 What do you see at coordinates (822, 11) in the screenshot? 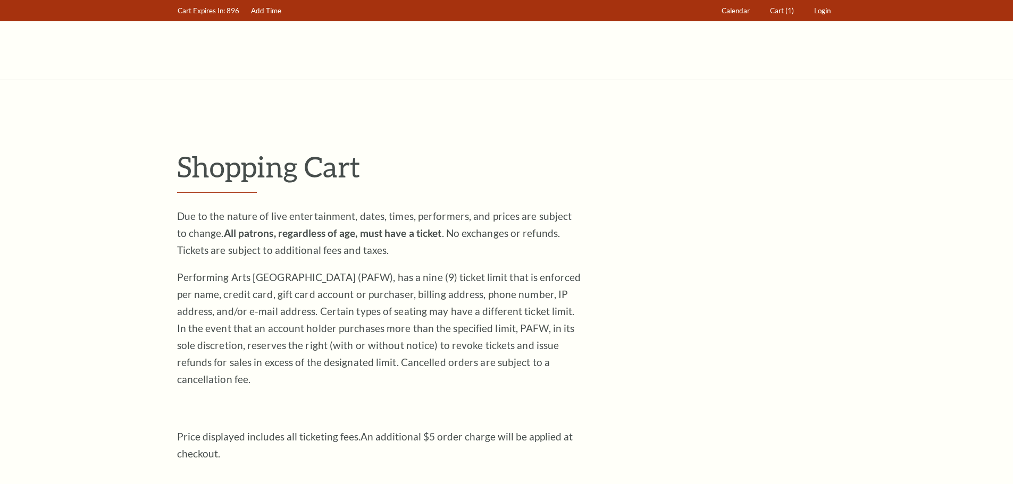
I see `span: Login` at bounding box center [822, 11].